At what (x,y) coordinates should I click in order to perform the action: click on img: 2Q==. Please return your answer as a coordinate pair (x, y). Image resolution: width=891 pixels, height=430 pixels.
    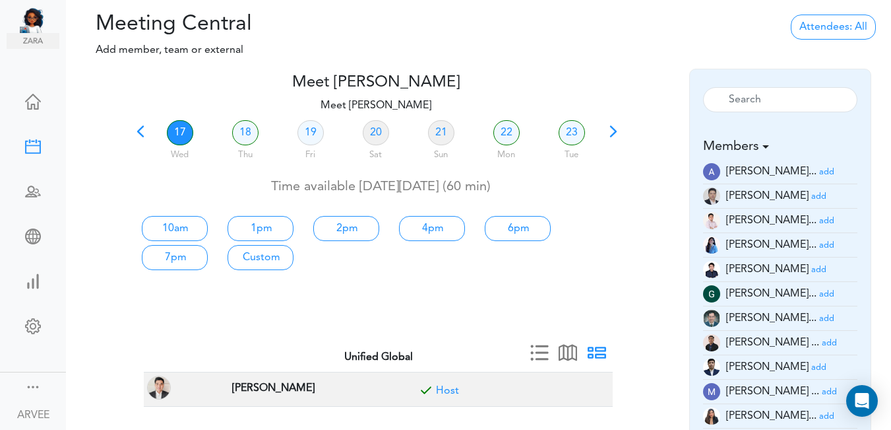
    Looking at the image, I should click on (712, 318).